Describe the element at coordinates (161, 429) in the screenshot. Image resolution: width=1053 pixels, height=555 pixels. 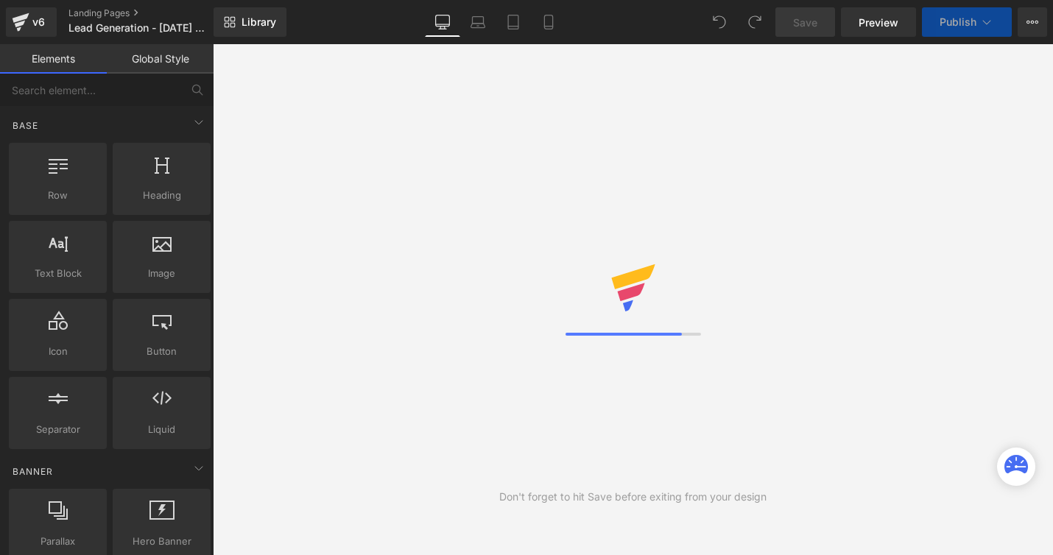
I see `span: Liquid` at that location.